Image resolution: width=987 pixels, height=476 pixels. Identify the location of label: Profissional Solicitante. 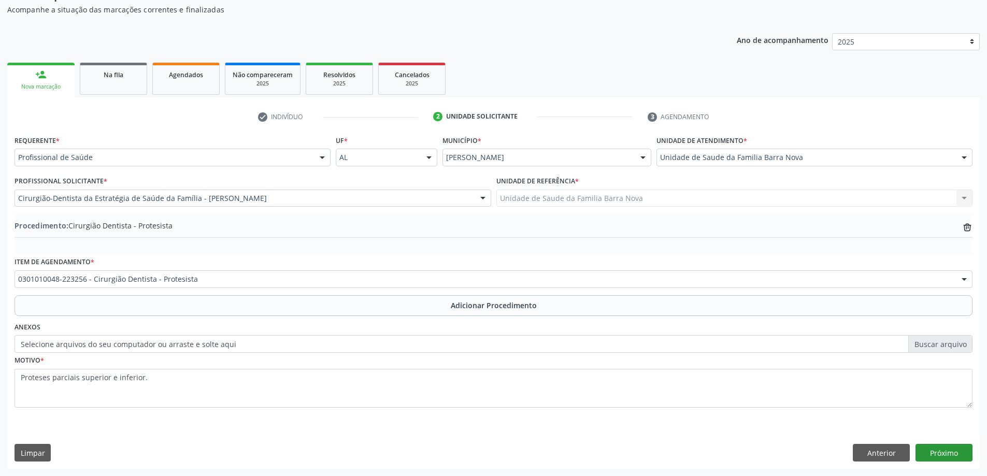
(61, 181).